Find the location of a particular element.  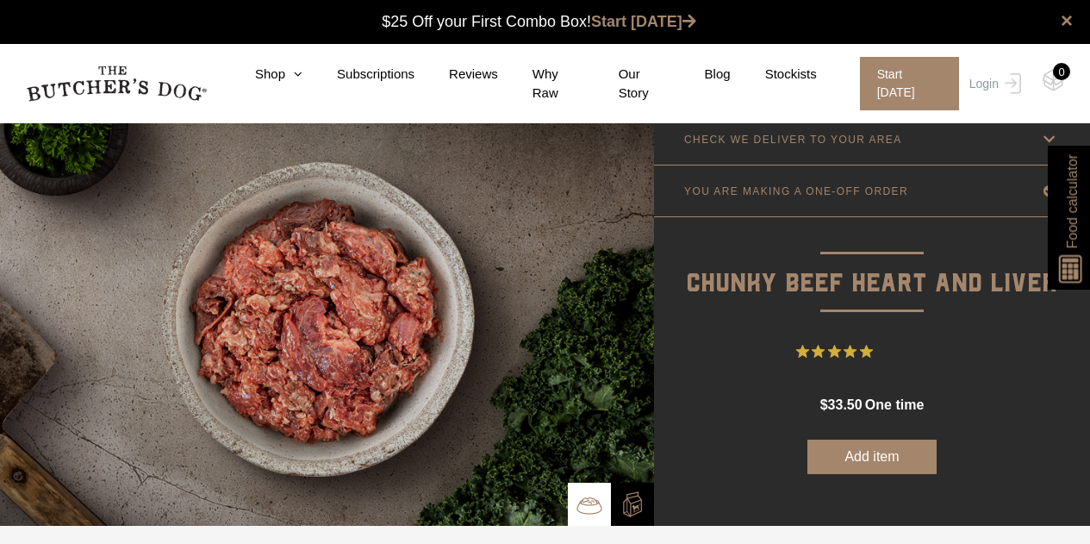

span: Food calculator is located at coordinates (1072, 201).